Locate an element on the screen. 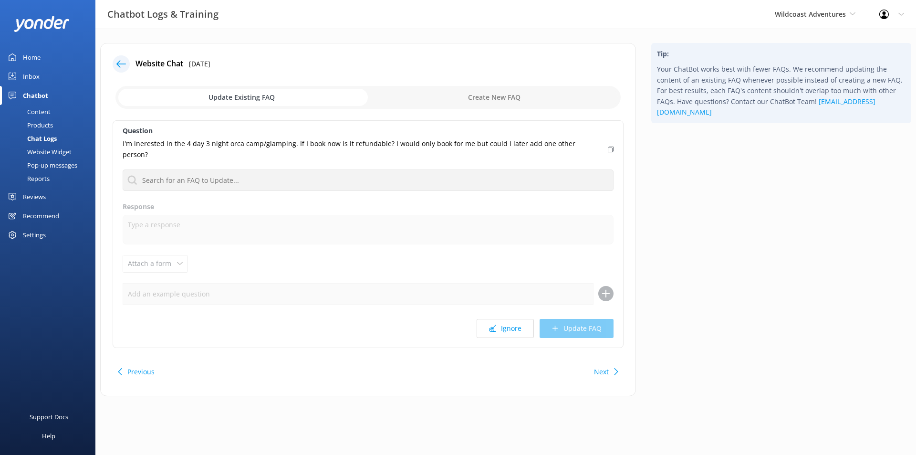  div: Website Widget is located at coordinates (39, 152).